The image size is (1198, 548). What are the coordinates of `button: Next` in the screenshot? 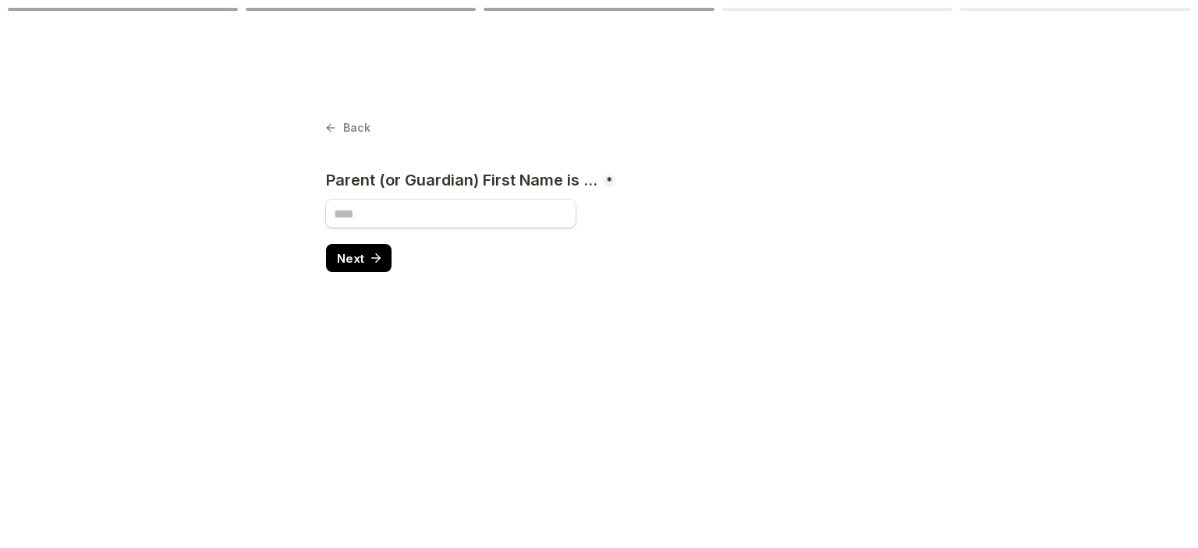 It's located at (359, 258).